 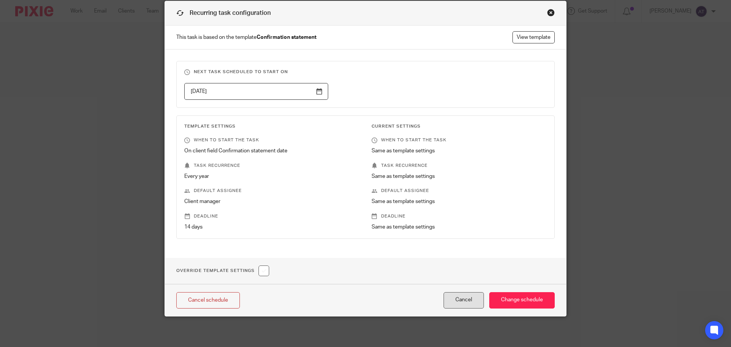 I want to click on h1: Recurring task configuration, so click(x=223, y=13).